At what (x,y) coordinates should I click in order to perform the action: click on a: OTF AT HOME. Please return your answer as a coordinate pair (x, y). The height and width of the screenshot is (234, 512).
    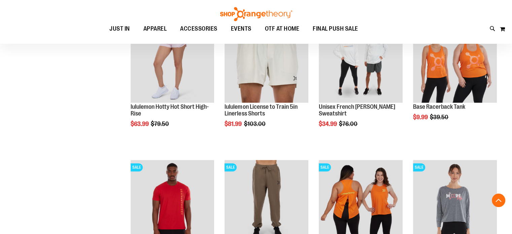
    Looking at the image, I should click on (282, 29).